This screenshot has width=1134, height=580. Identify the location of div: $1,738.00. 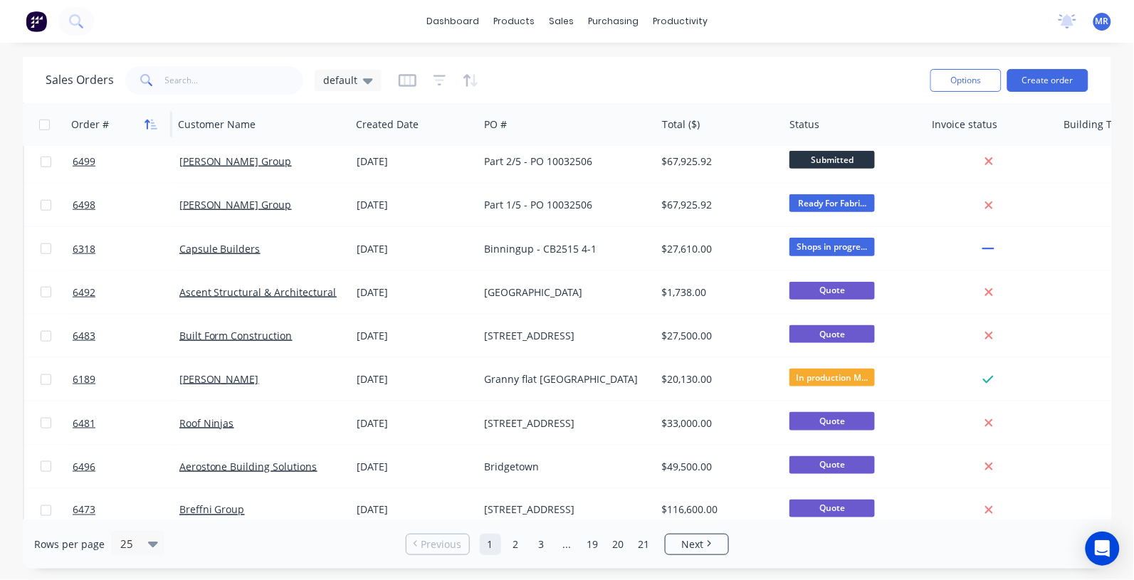
(717, 293).